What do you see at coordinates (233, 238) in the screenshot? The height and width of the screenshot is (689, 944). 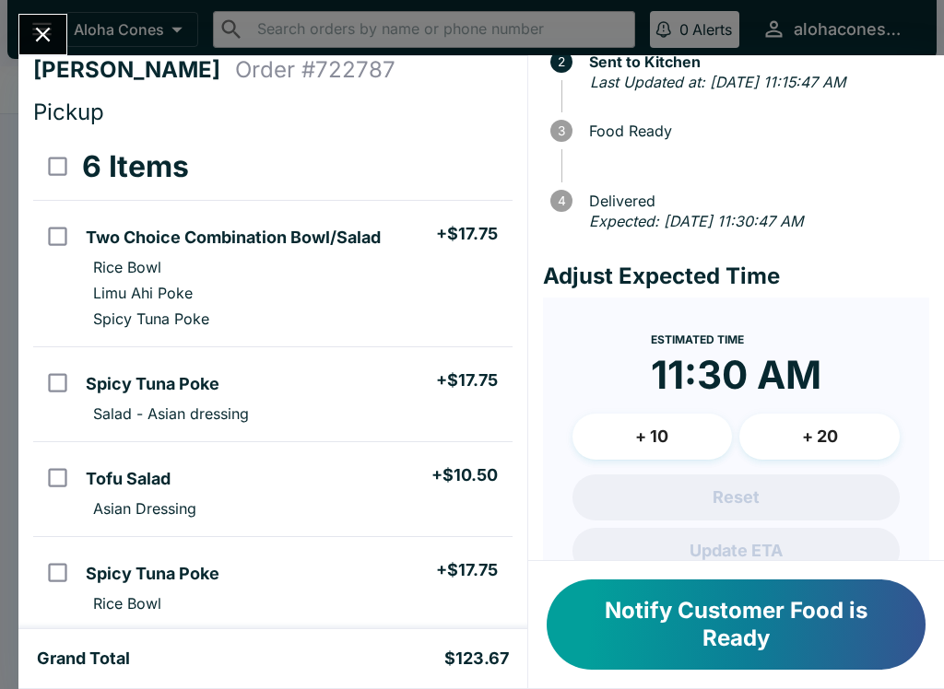 I see `h5: Two Choice Combination Bowl/Salad` at bounding box center [233, 238].